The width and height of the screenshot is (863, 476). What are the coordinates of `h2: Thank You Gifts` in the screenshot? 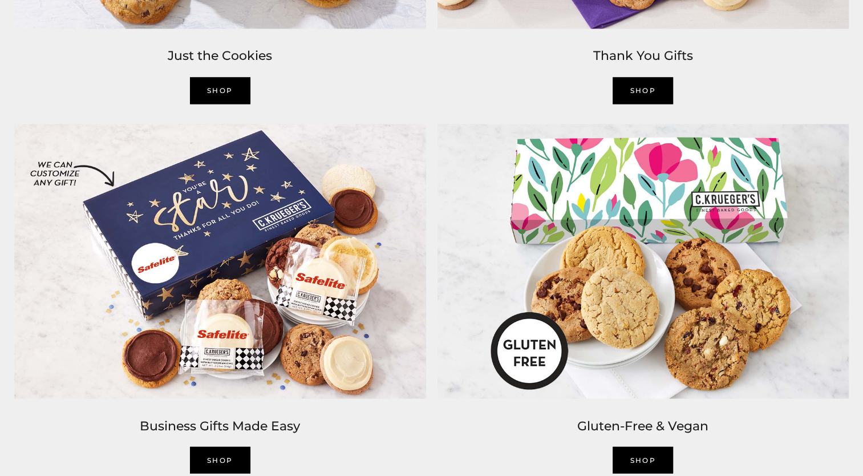 It's located at (643, 56).